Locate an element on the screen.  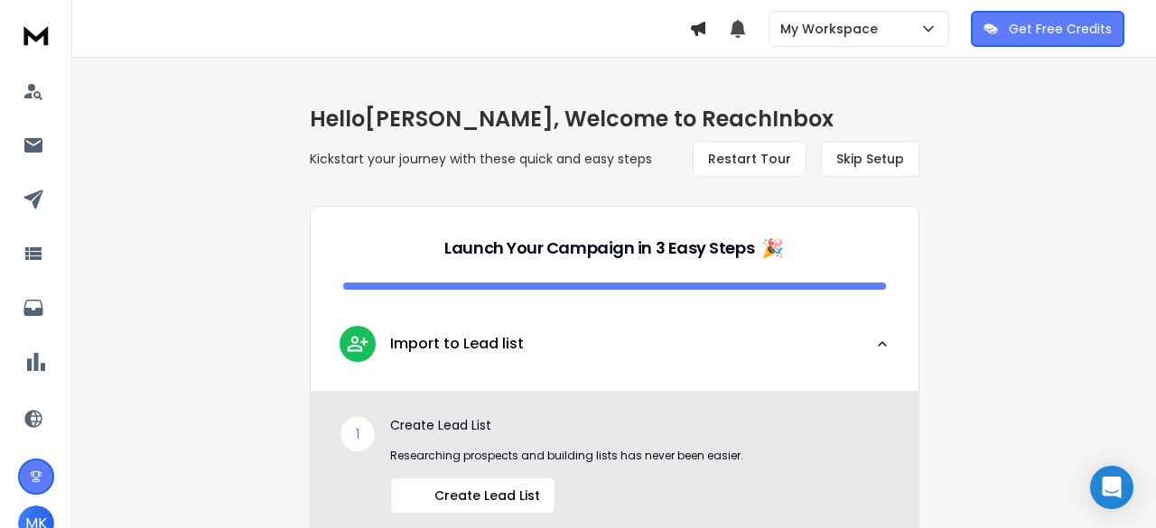
div: 1 is located at coordinates (358, 435).